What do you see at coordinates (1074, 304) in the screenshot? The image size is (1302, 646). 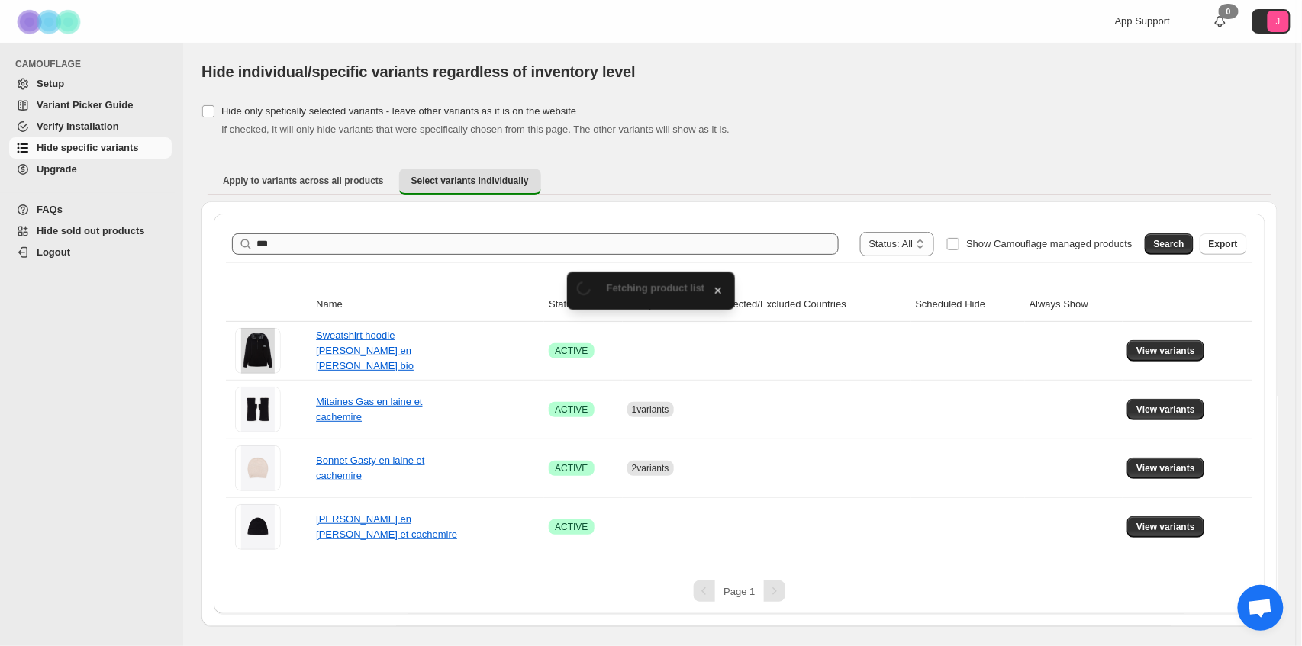 I see `th: Always Show` at bounding box center [1074, 304].